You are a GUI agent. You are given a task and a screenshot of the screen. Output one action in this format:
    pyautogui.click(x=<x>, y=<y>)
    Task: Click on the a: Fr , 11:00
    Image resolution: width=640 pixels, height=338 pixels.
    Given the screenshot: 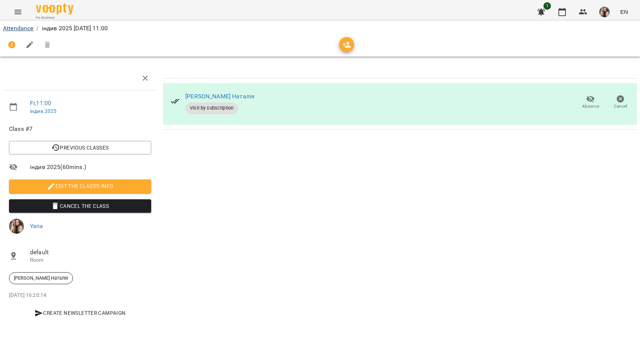 What is the action you would take?
    pyautogui.click(x=40, y=103)
    